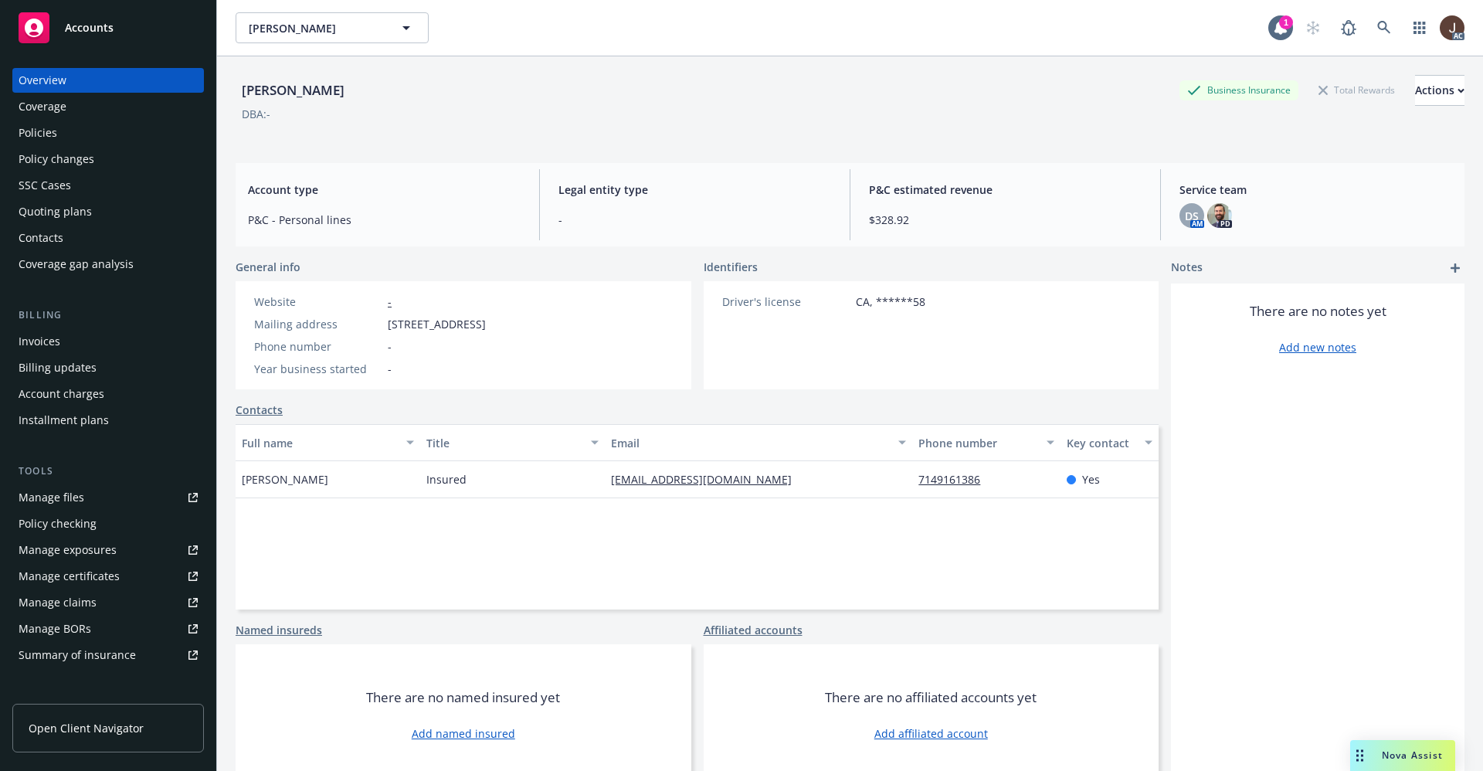  What do you see at coordinates (731, 267) in the screenshot?
I see `span: Identifiers` at bounding box center [731, 267].